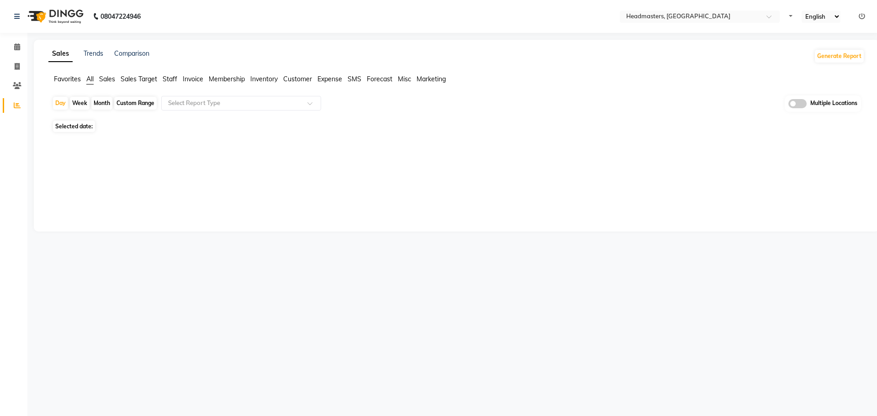 The image size is (877, 416). I want to click on span: Marketing, so click(431, 79).